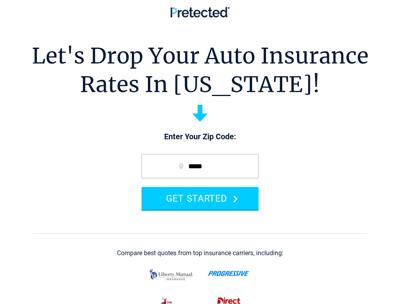 This screenshot has height=304, width=400. Describe the element at coordinates (200, 198) in the screenshot. I see `button: GET STARTED` at that location.